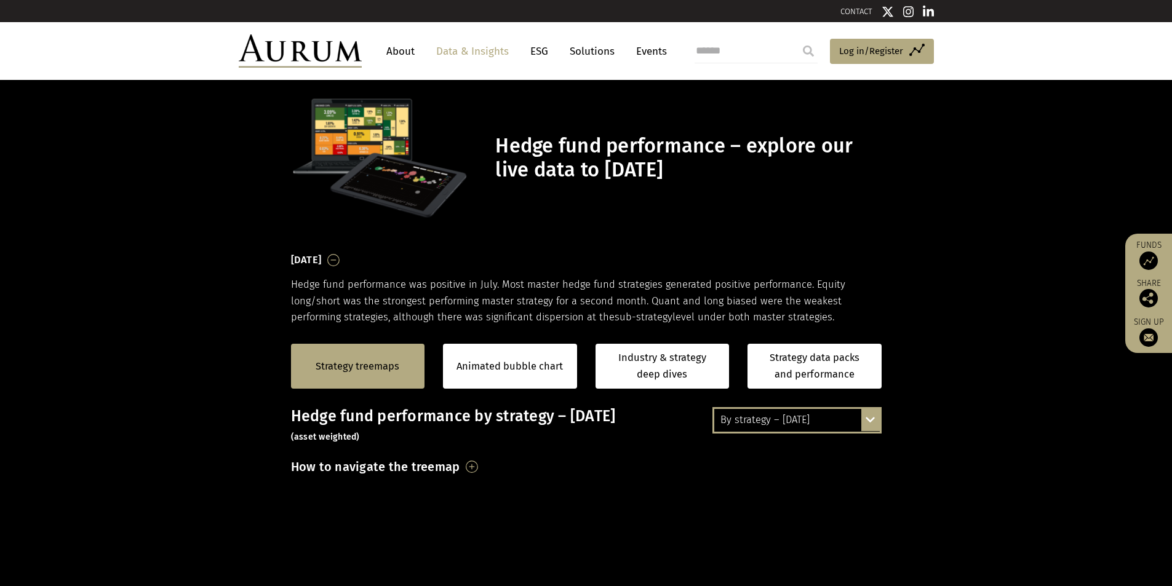  I want to click on div: Share, so click(1149, 294).